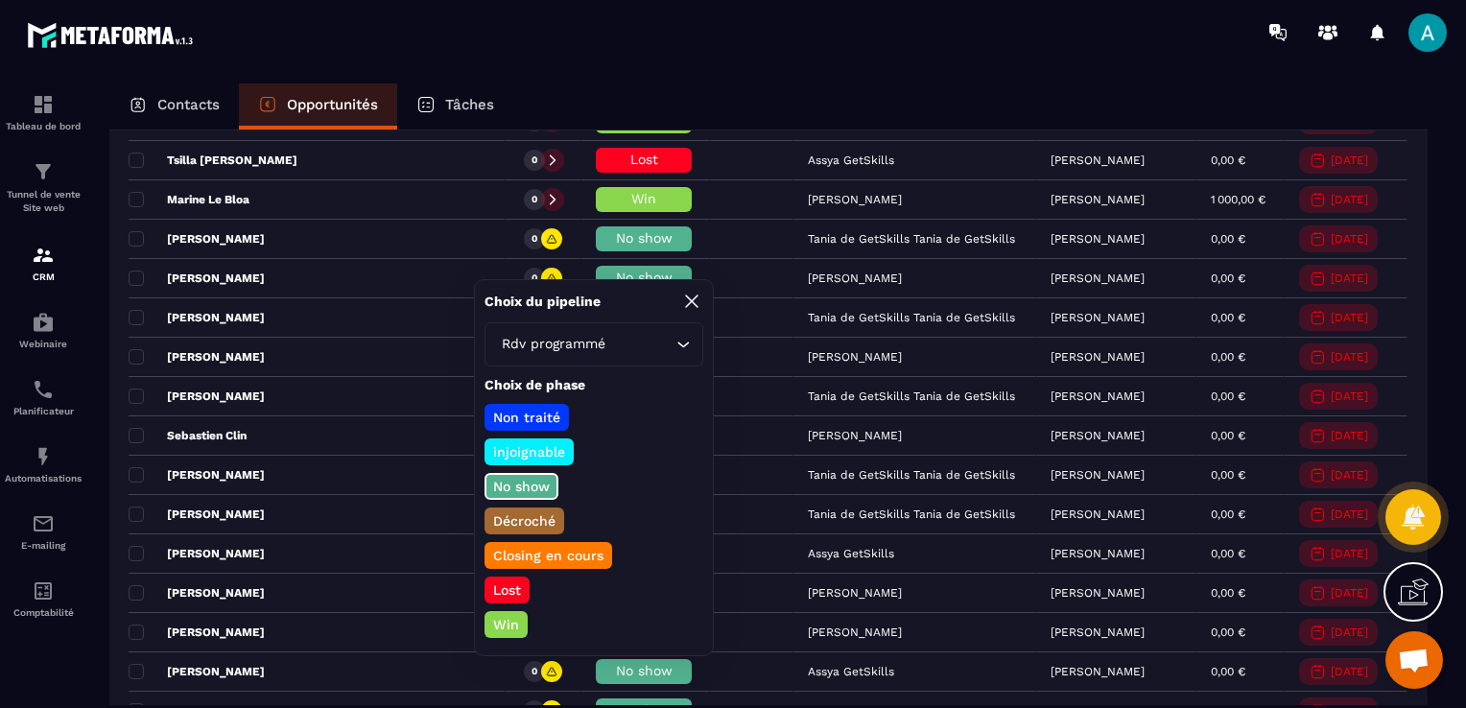  Describe the element at coordinates (43, 612) in the screenshot. I see `p: Comptabilité` at that location.